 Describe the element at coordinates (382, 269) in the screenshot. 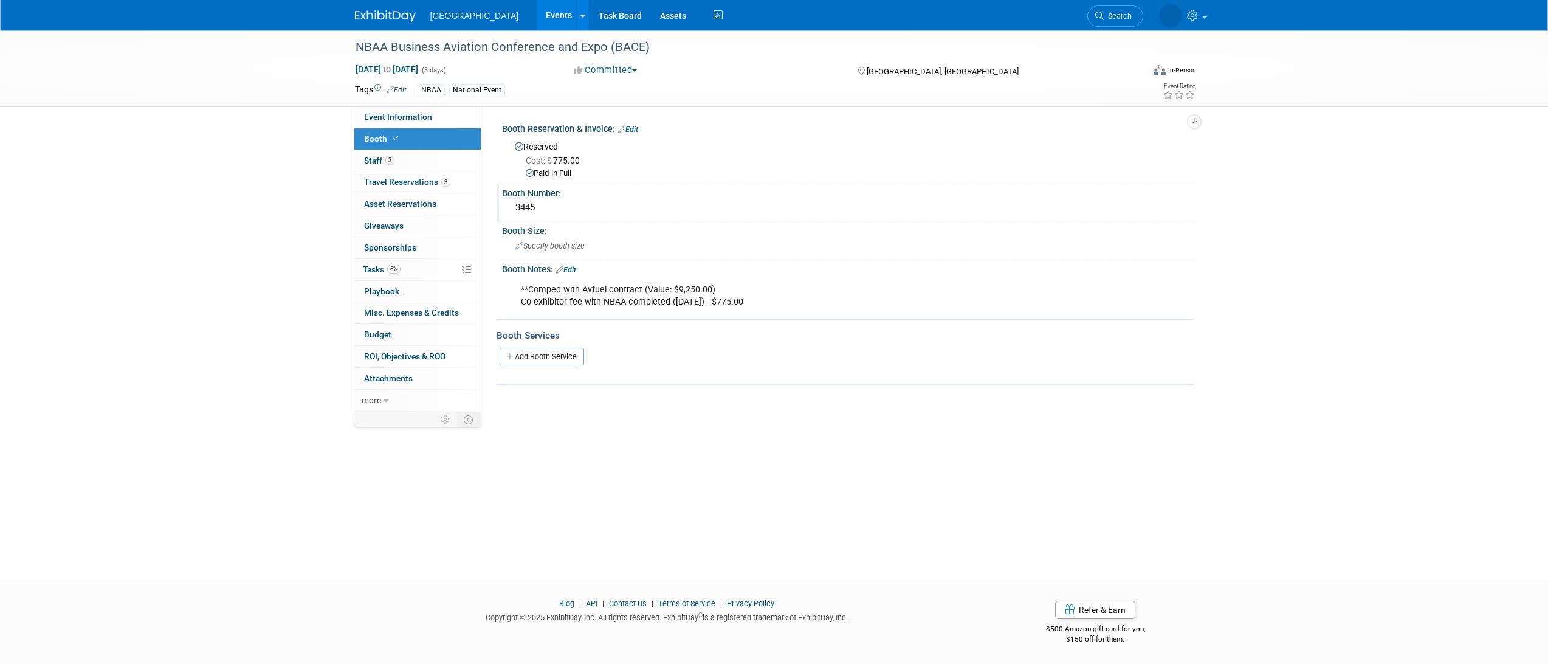

I see `span: Tasks` at that location.